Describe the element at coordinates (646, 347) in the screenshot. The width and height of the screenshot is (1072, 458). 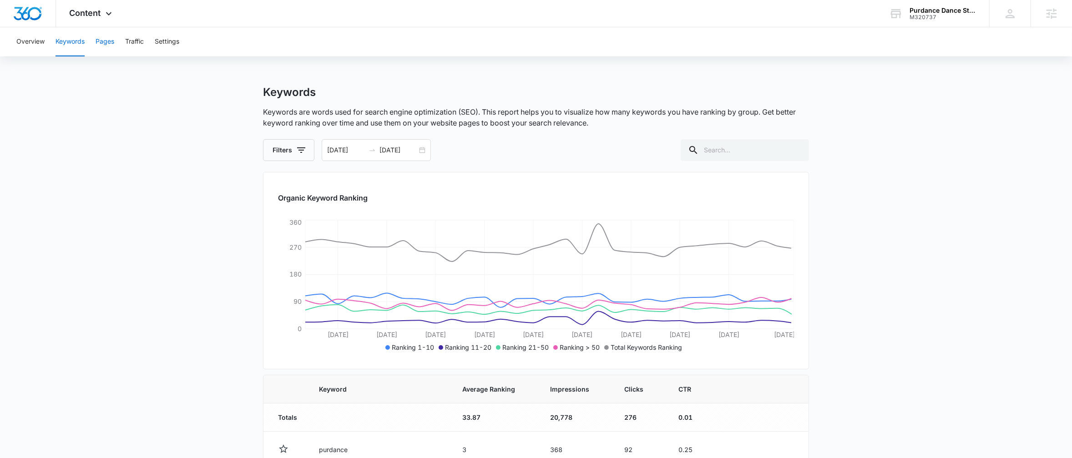
I see `span: Total Keywords Ranking` at that location.